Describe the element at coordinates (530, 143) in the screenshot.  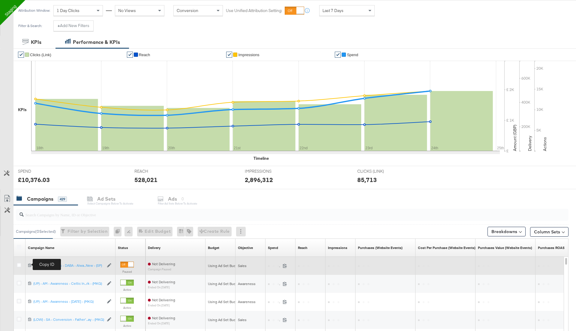
I see `text: Delivery` at that location.